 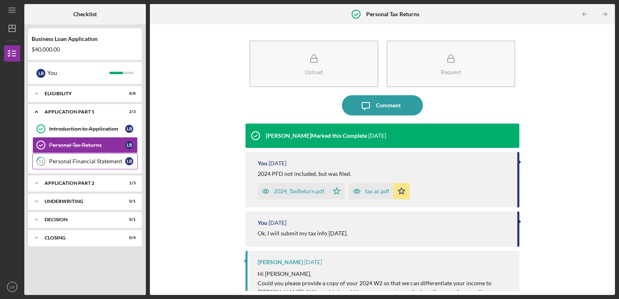 I want to click on div: 0 / 4, so click(x=128, y=238).